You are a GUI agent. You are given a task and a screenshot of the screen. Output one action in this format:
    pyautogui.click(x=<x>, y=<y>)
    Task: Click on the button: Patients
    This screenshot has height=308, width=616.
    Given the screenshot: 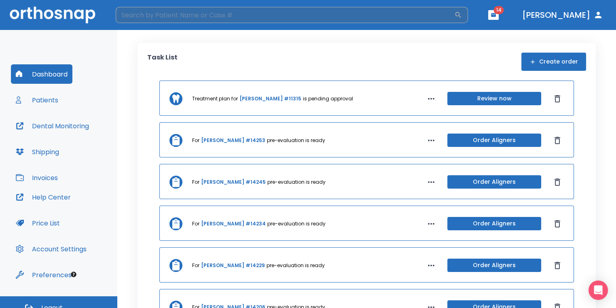 What is the action you would take?
    pyautogui.click(x=37, y=100)
    